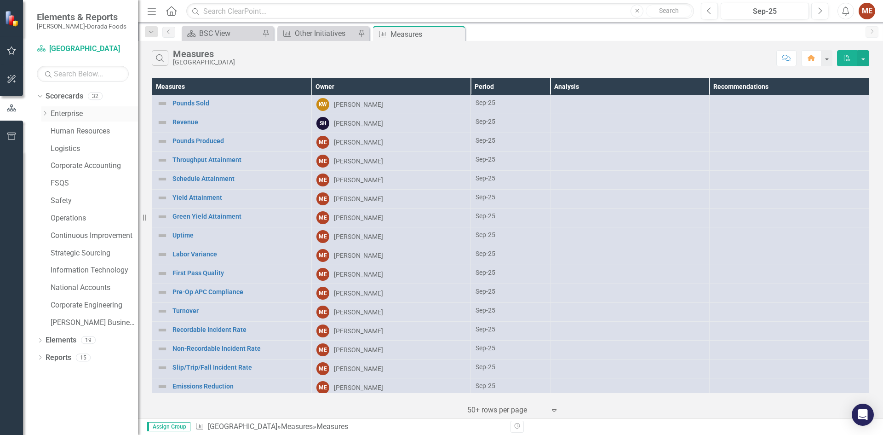 This screenshot has width=883, height=435. What do you see at coordinates (94, 253) in the screenshot?
I see `a: Strategic Sourcing` at bounding box center [94, 253].